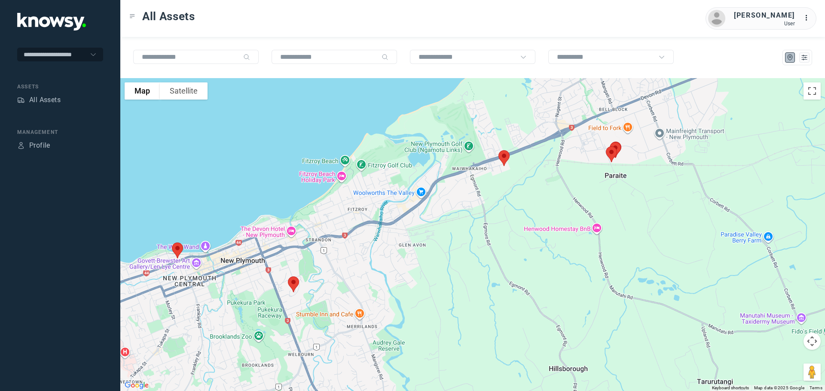  I want to click on a: AssetsAll Assets, so click(39, 100).